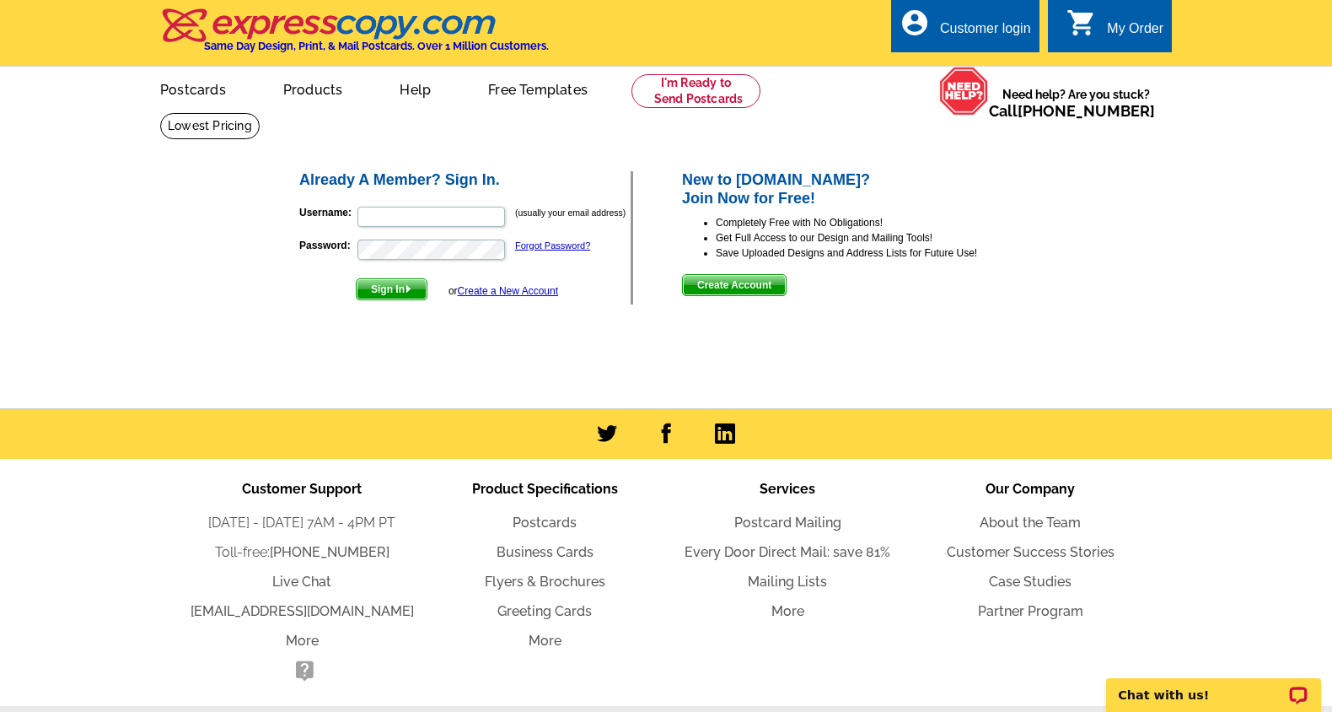  I want to click on span: Product Specifications, so click(545, 488).